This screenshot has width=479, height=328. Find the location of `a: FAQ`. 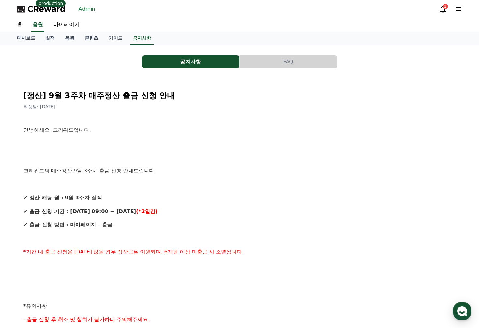

a: FAQ is located at coordinates (289, 62).